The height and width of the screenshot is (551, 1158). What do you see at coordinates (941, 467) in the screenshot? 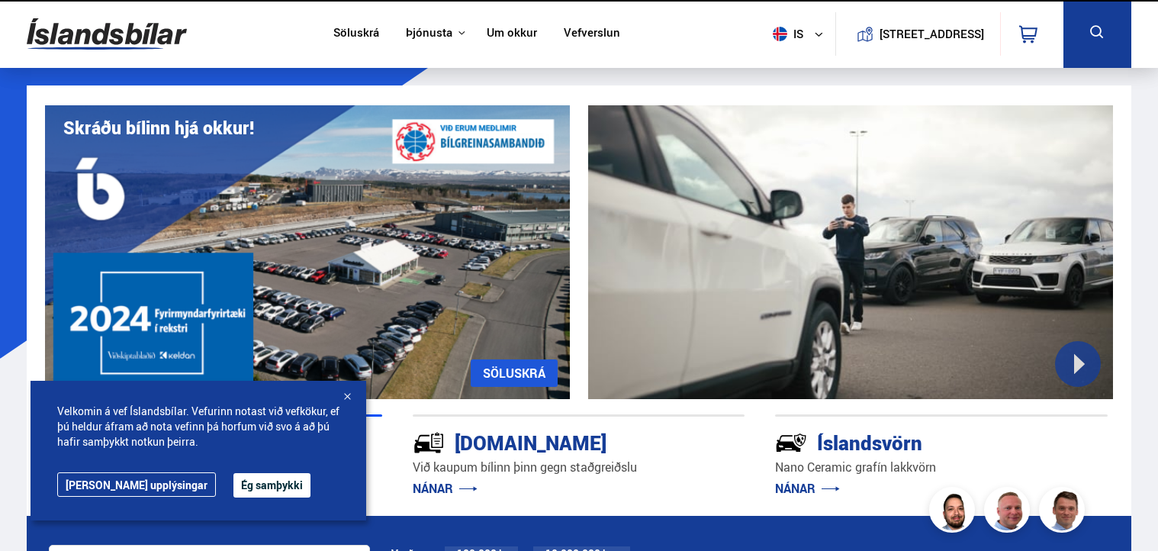
I see `p: Nano Ceramic grafín lakkvörn` at bounding box center [941, 467].